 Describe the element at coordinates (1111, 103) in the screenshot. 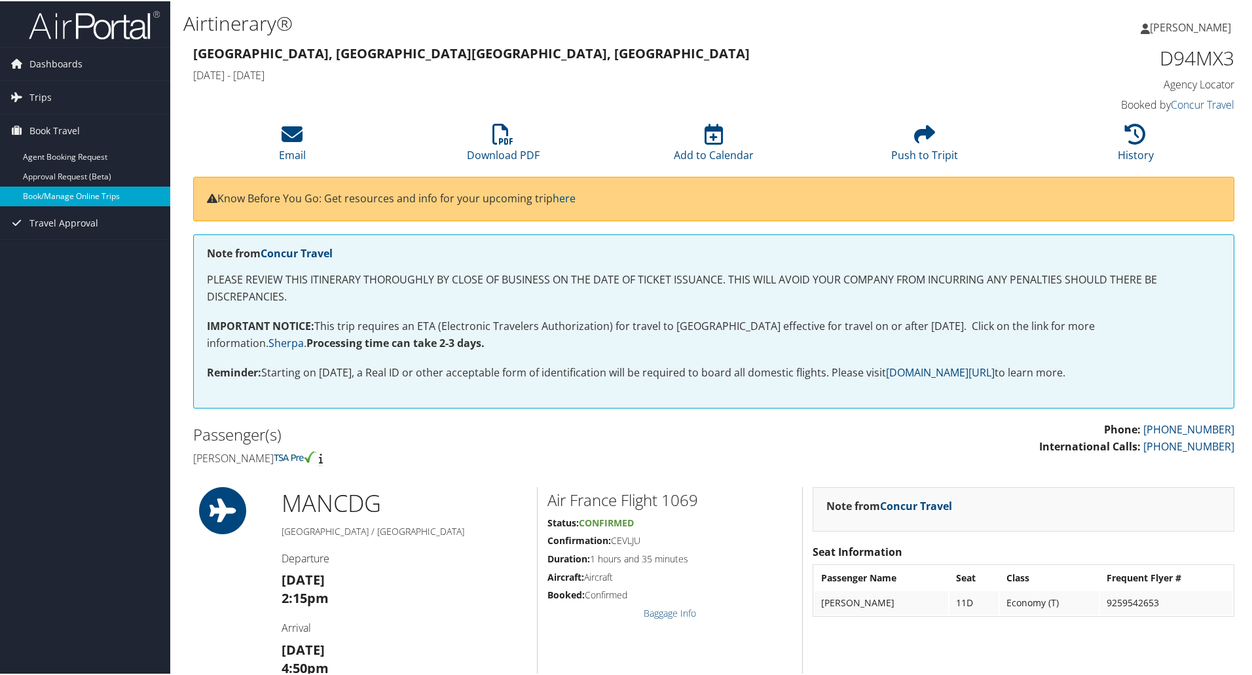

I see `h4: Booked by` at that location.